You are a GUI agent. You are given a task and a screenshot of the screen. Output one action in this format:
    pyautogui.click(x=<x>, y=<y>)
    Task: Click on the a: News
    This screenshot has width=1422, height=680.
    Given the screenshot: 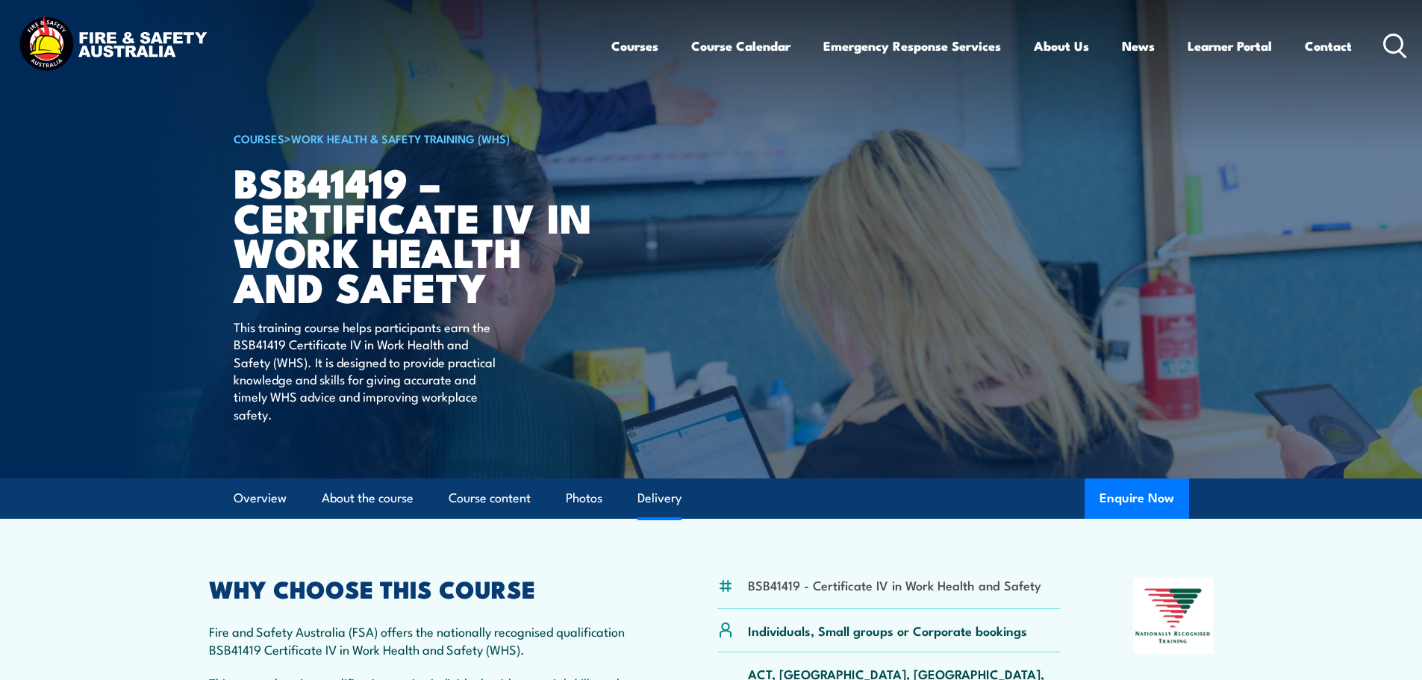 What is the action you would take?
    pyautogui.click(x=1139, y=46)
    